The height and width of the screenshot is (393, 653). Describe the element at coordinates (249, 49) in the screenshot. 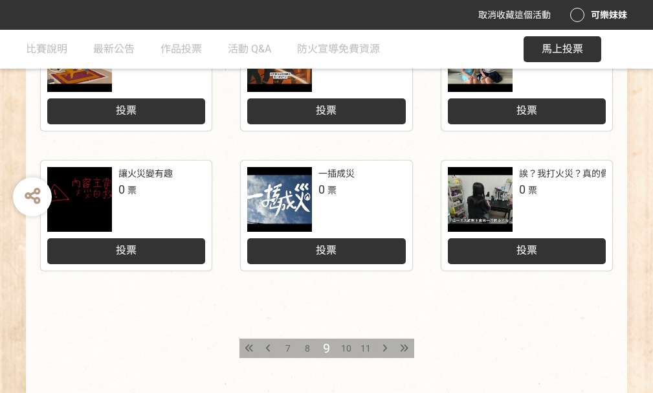

I see `span: 活動 Q&A` at that location.